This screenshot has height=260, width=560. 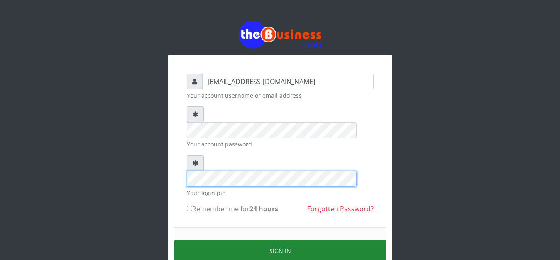 What do you see at coordinates (341, 209) in the screenshot?
I see `a: Forgotten Password?` at bounding box center [341, 209].